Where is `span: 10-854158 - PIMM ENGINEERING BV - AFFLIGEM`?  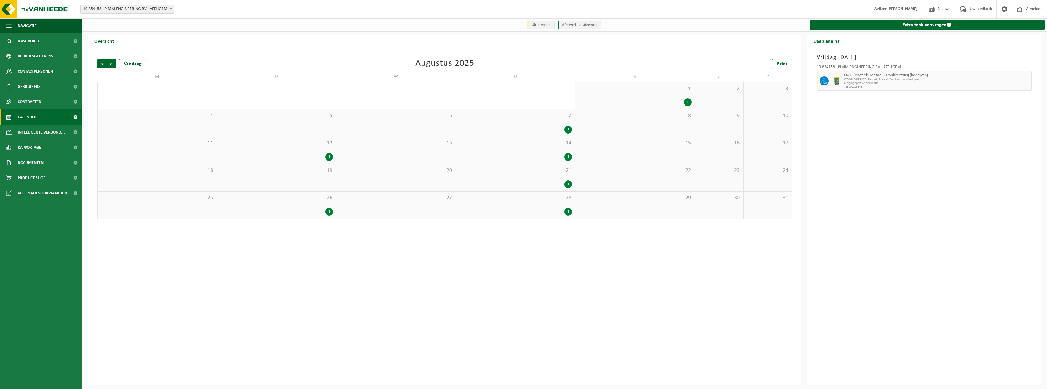
span: 10-854158 - PIMM ENGINEERING BV - AFFLIGEM is located at coordinates (127, 9).